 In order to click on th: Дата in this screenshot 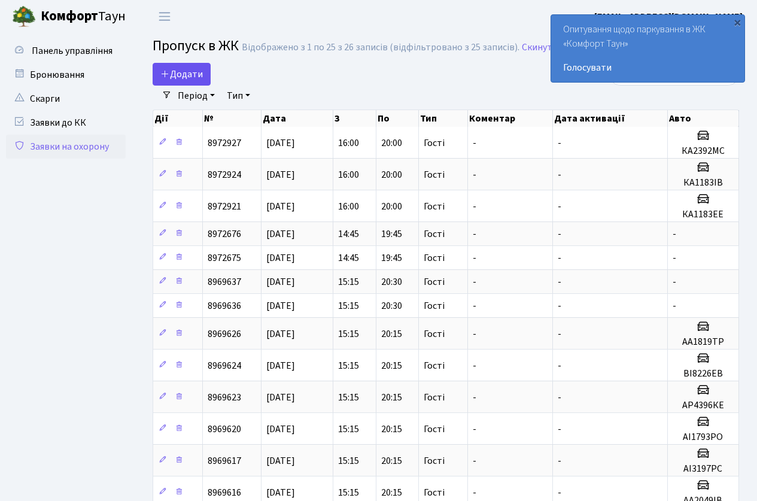, I will do `click(298, 119)`.